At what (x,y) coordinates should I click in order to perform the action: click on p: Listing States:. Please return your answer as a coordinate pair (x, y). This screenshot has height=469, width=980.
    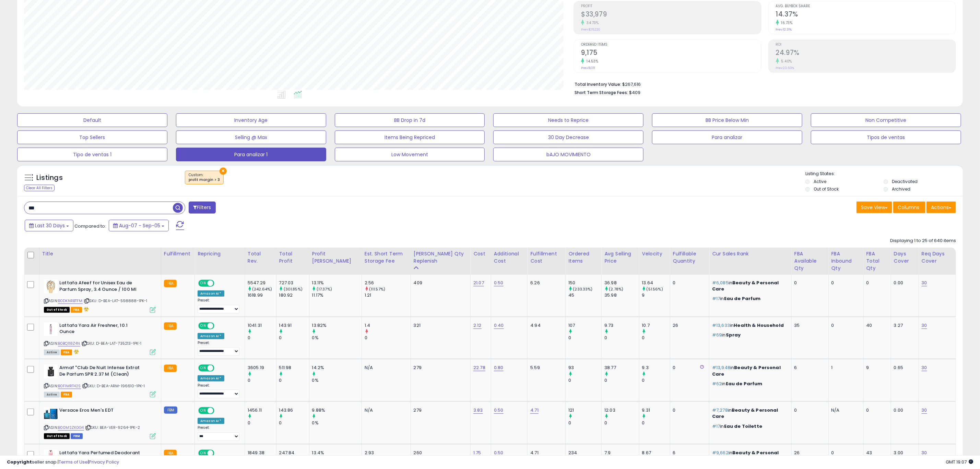
    Looking at the image, I should click on (884, 174).